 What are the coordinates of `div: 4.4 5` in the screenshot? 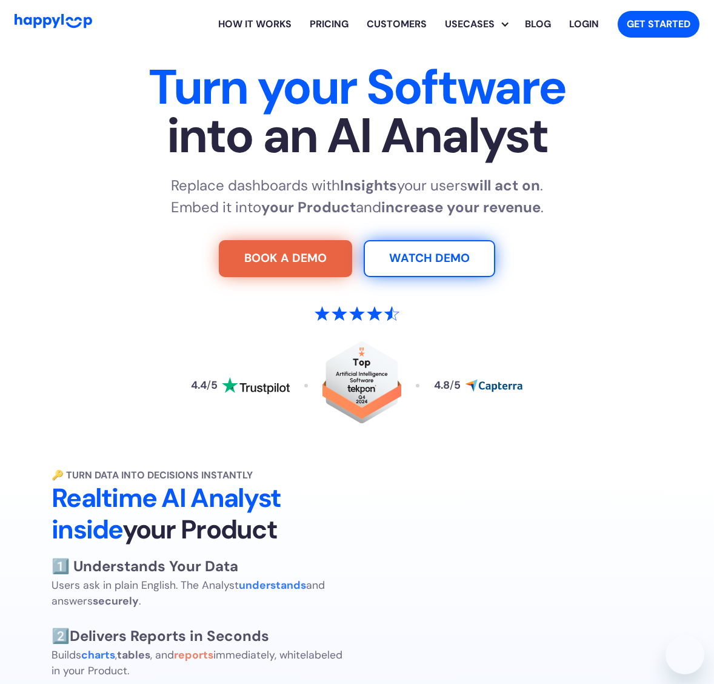 It's located at (204, 385).